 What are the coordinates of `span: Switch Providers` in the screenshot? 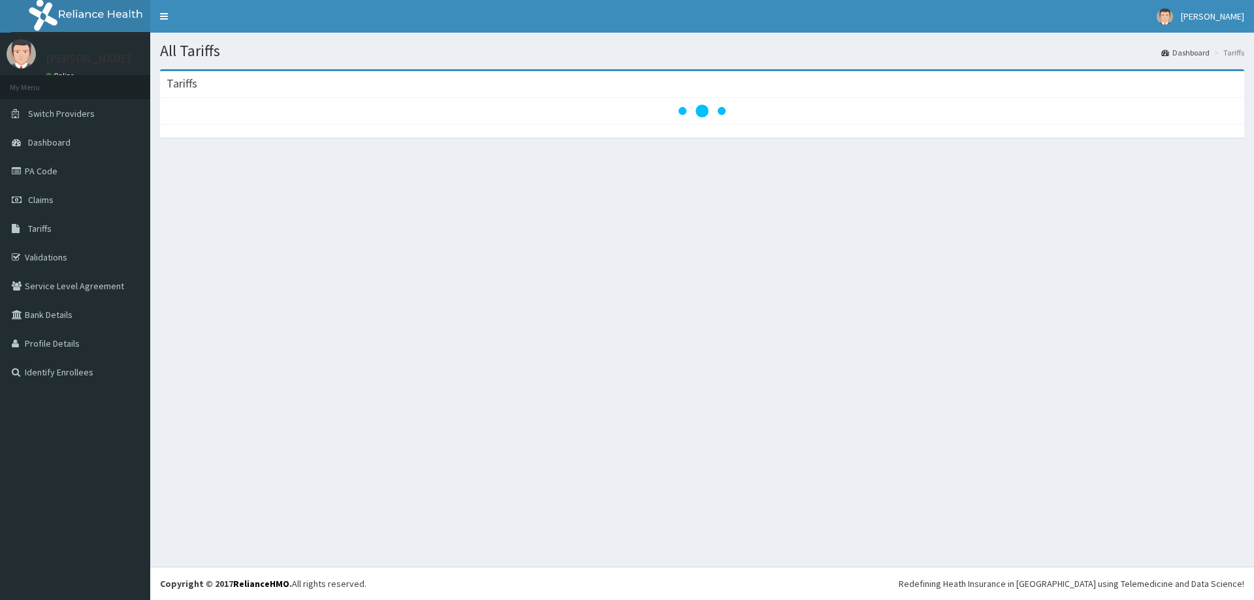 It's located at (61, 114).